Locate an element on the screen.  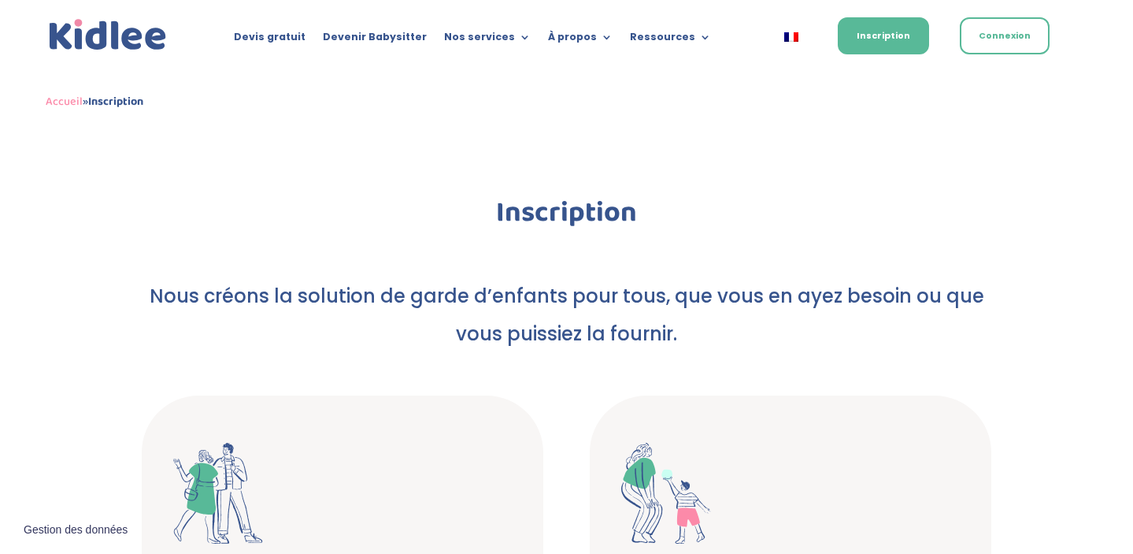
a: Kidlee Logo is located at coordinates (108, 35).